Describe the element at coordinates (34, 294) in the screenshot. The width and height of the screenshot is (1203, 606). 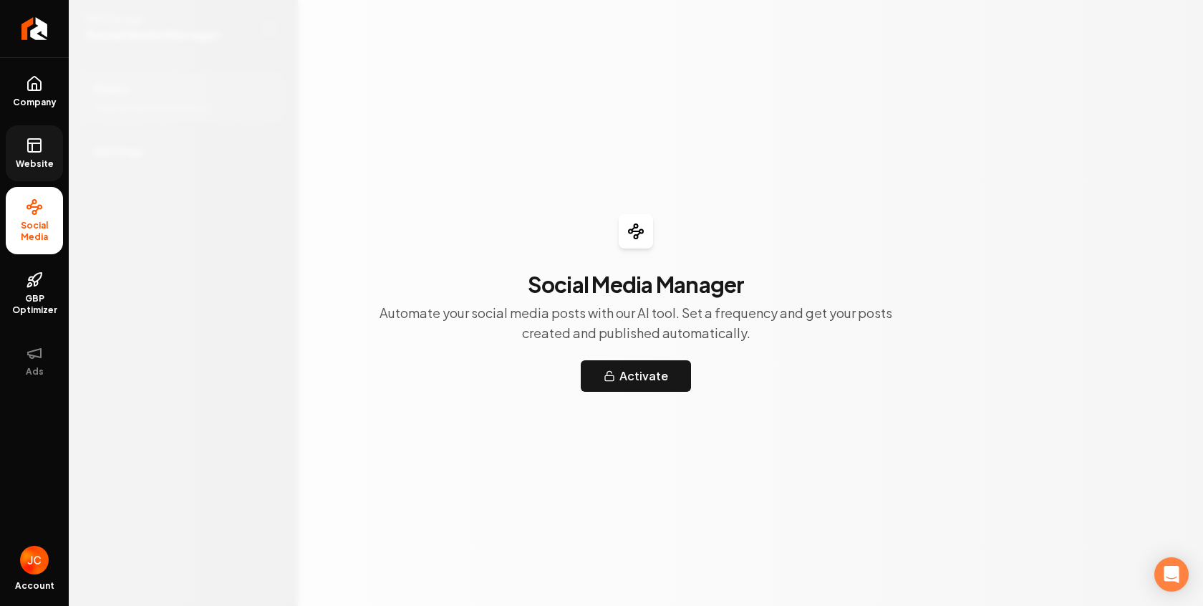
I see `a: GBP Optimizer` at that location.